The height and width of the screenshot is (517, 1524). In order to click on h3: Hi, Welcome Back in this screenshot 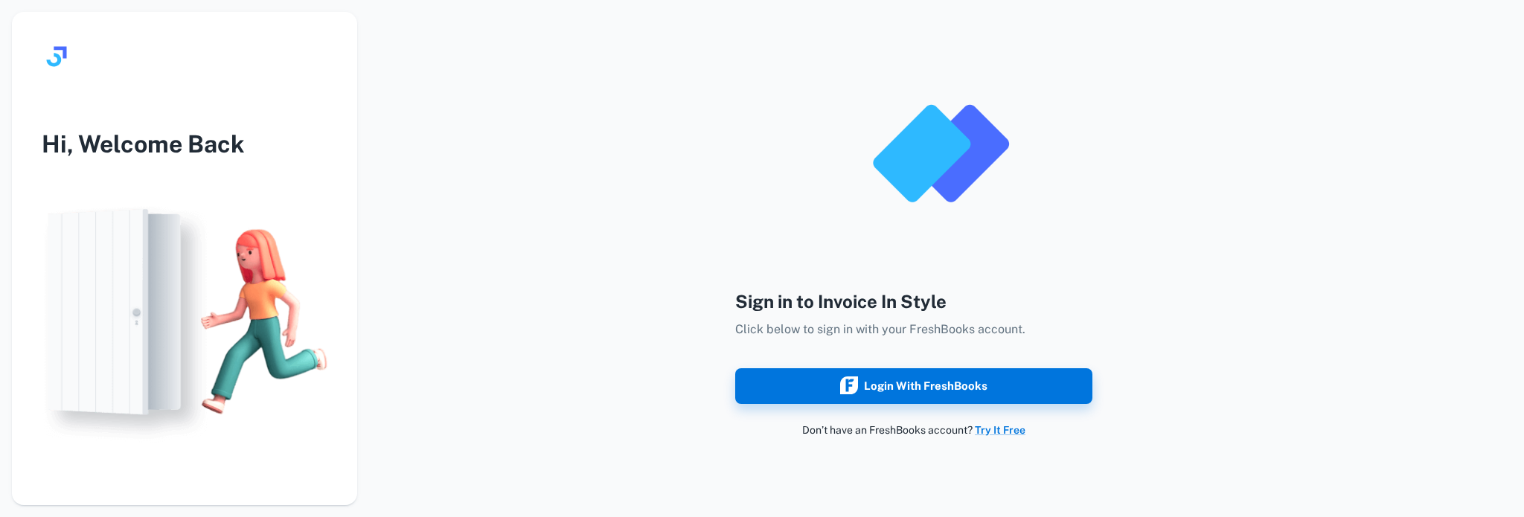, I will do `click(185, 144)`.